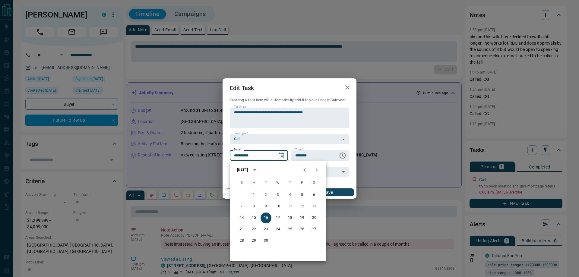 This screenshot has width=579, height=277. What do you see at coordinates (278, 206) in the screenshot?
I see `button: 10` at bounding box center [278, 206].